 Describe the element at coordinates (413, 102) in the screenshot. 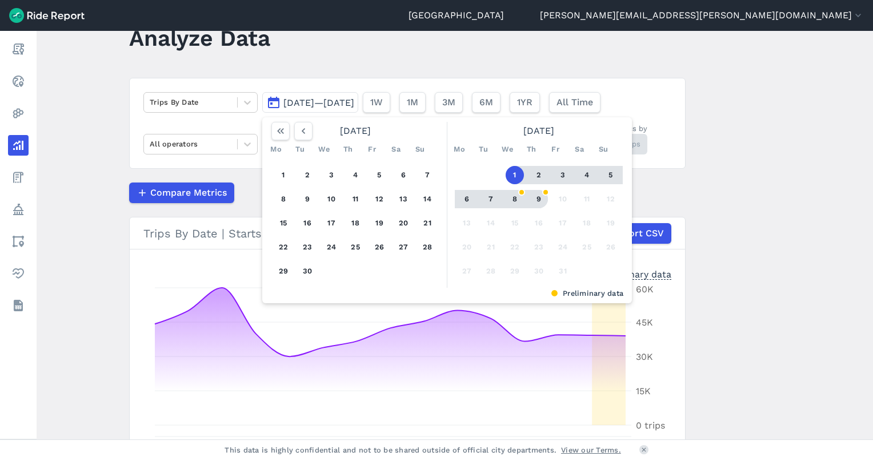

I see `span: 1M` at that location.